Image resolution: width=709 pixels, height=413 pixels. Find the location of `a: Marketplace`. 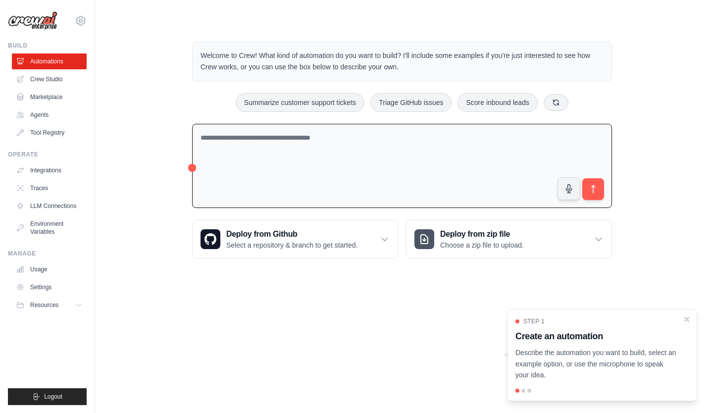

a: Marketplace is located at coordinates (49, 97).